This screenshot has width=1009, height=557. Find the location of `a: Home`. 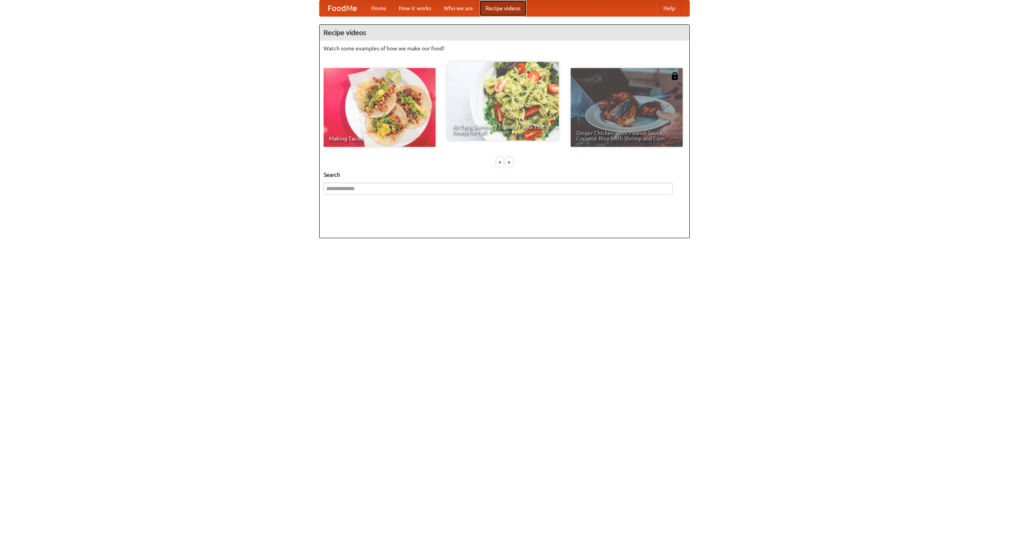

a: Home is located at coordinates (379, 8).